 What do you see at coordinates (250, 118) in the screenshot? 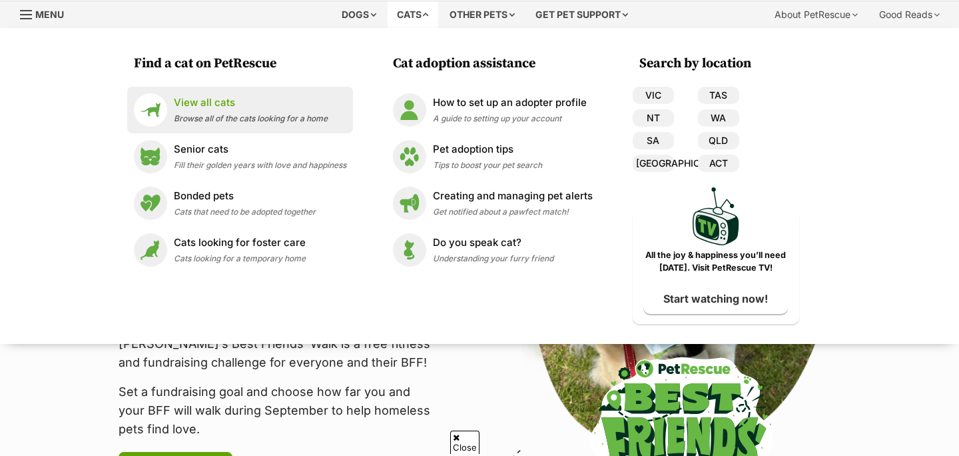
I see `span: Browse all of the cats looking for a home` at bounding box center [250, 118].